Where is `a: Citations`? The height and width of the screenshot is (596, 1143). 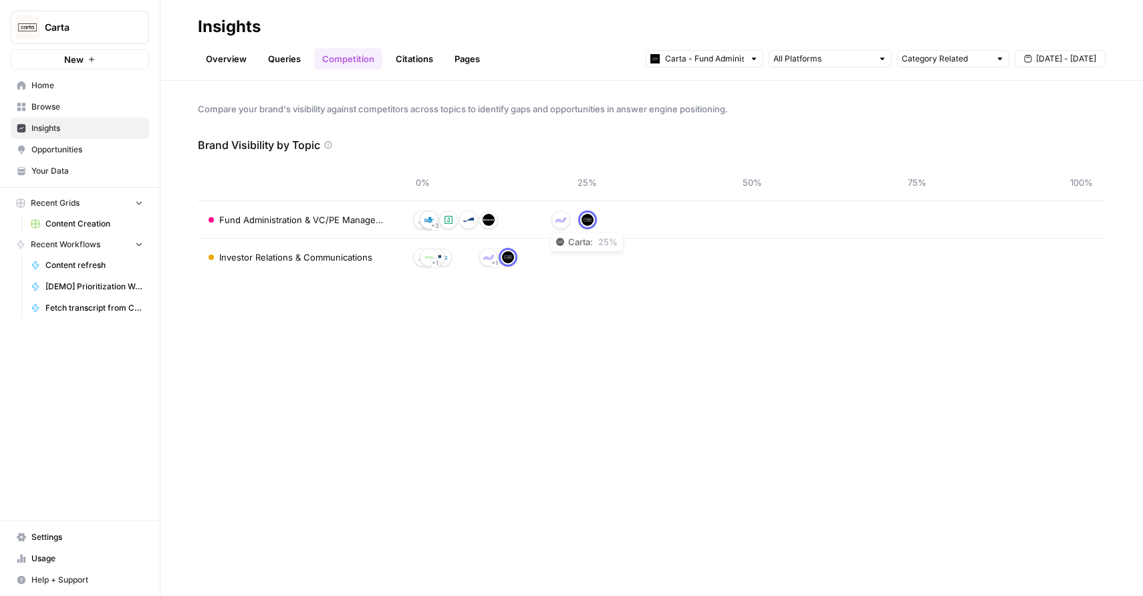
a: Citations is located at coordinates (414, 59).